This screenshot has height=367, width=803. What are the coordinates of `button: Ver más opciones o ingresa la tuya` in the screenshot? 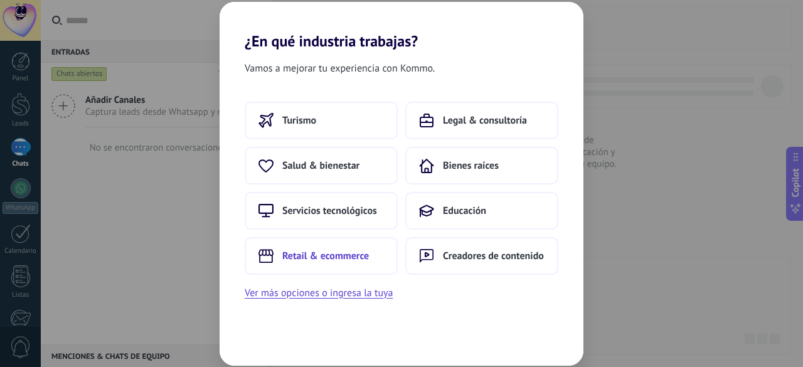 It's located at (319, 293).